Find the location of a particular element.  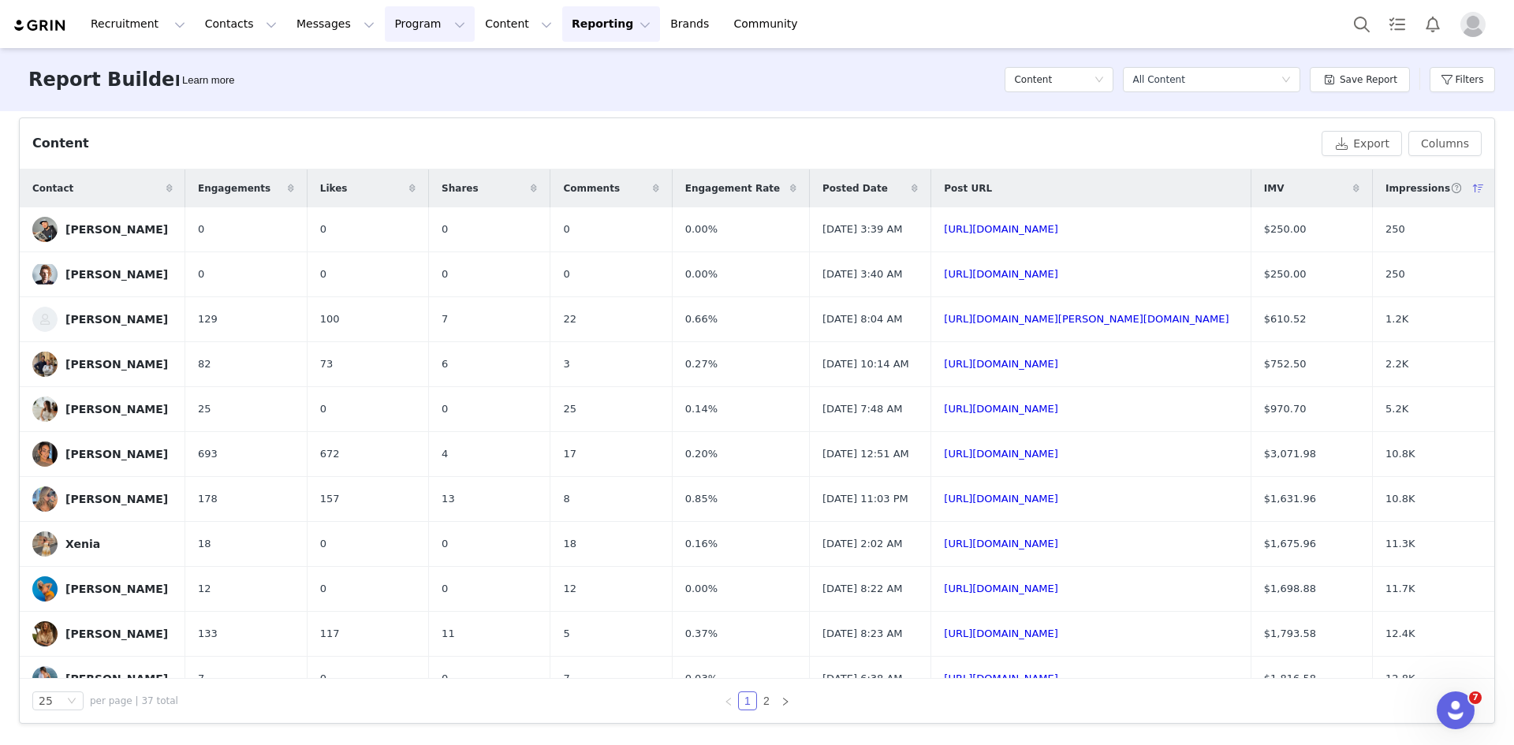

span: 12.8K is located at coordinates (1400, 679).